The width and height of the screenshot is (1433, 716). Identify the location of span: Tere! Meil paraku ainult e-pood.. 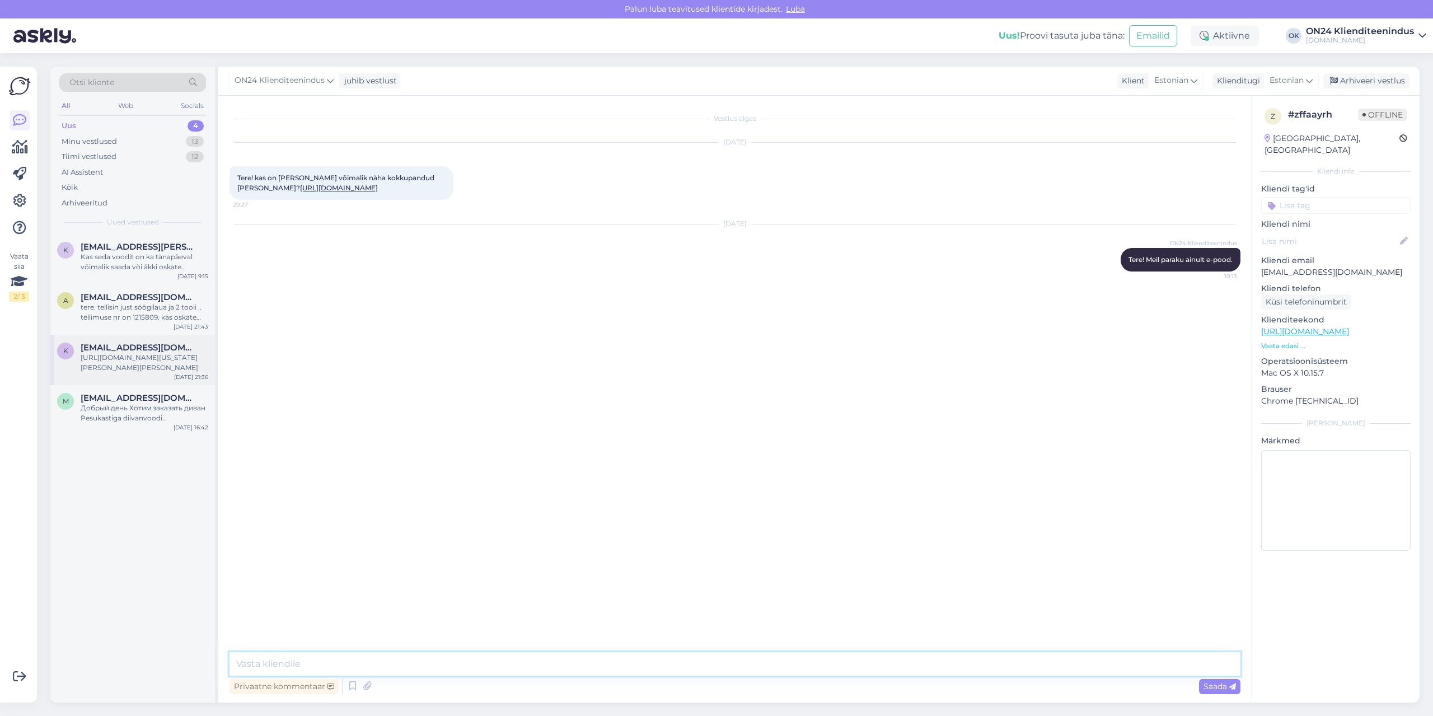
(1181, 259).